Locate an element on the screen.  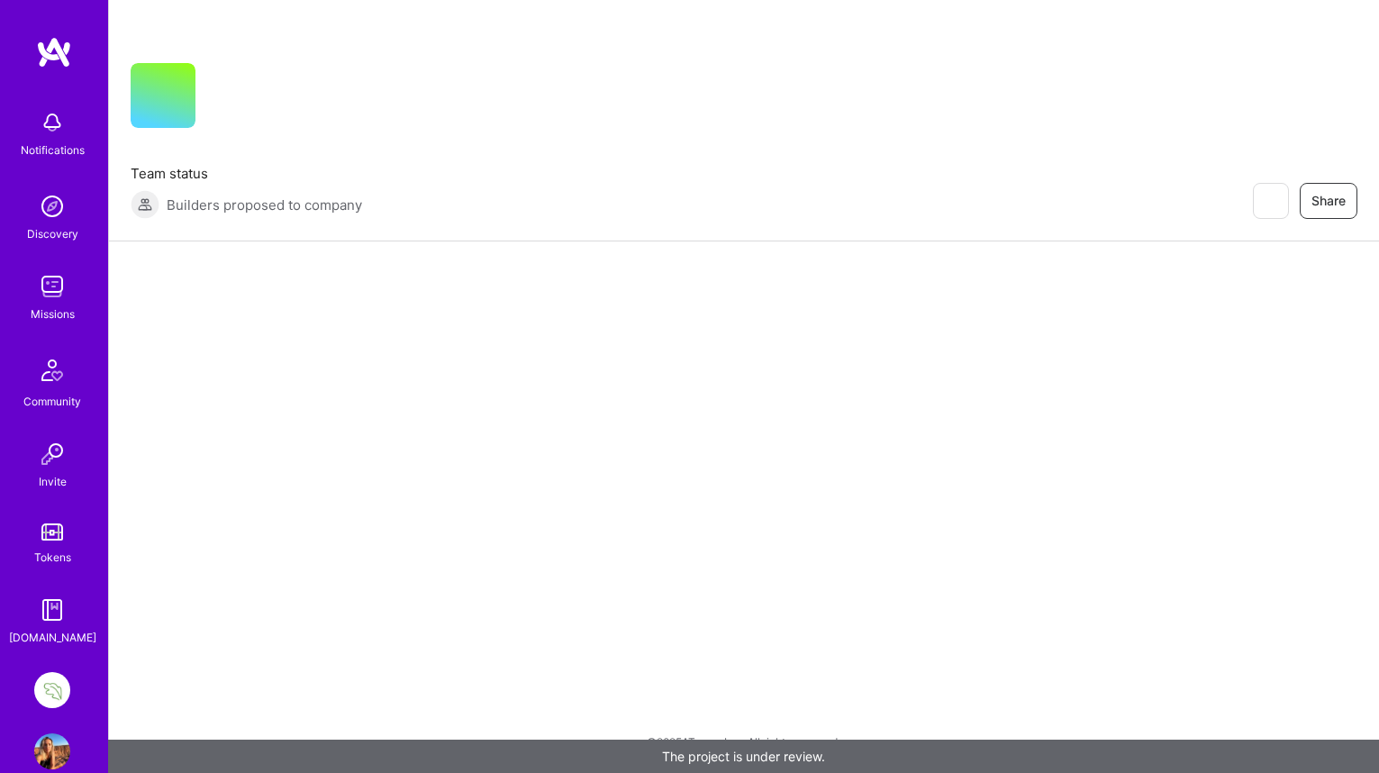
img: guide book is located at coordinates (52, 610).